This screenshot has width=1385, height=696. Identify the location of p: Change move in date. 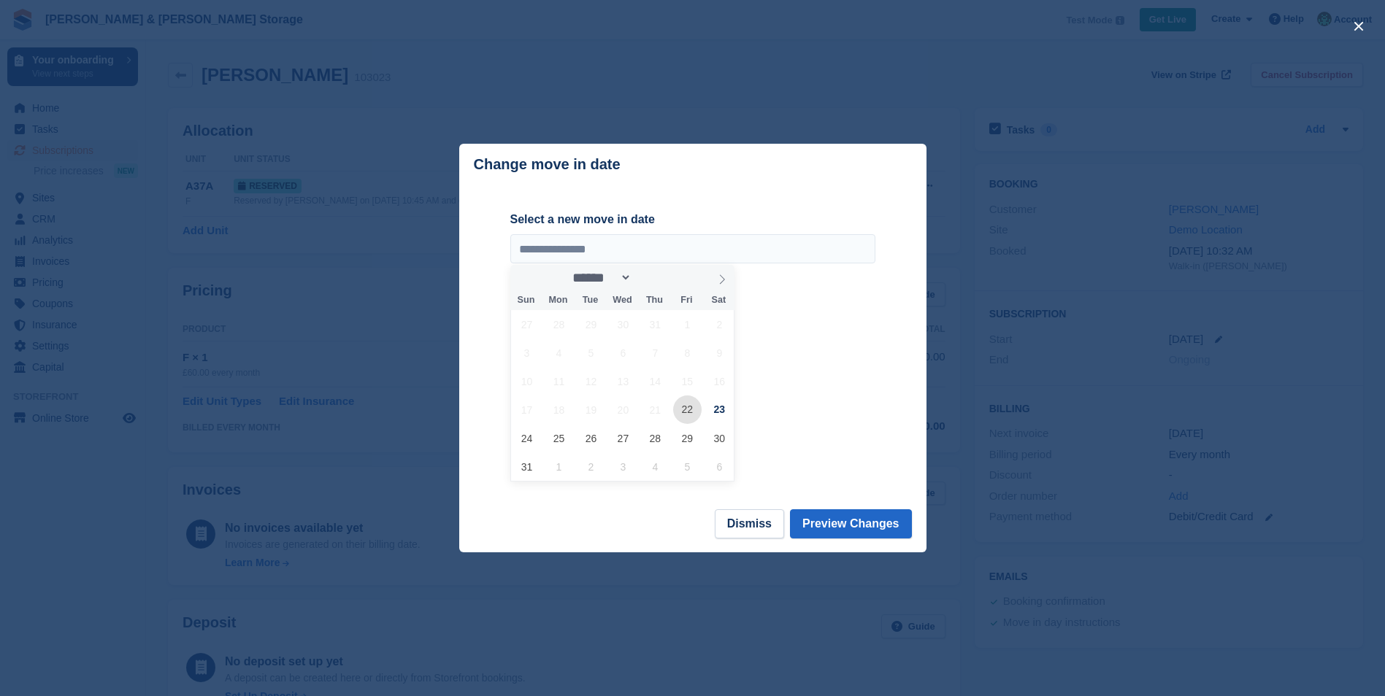
(547, 164).